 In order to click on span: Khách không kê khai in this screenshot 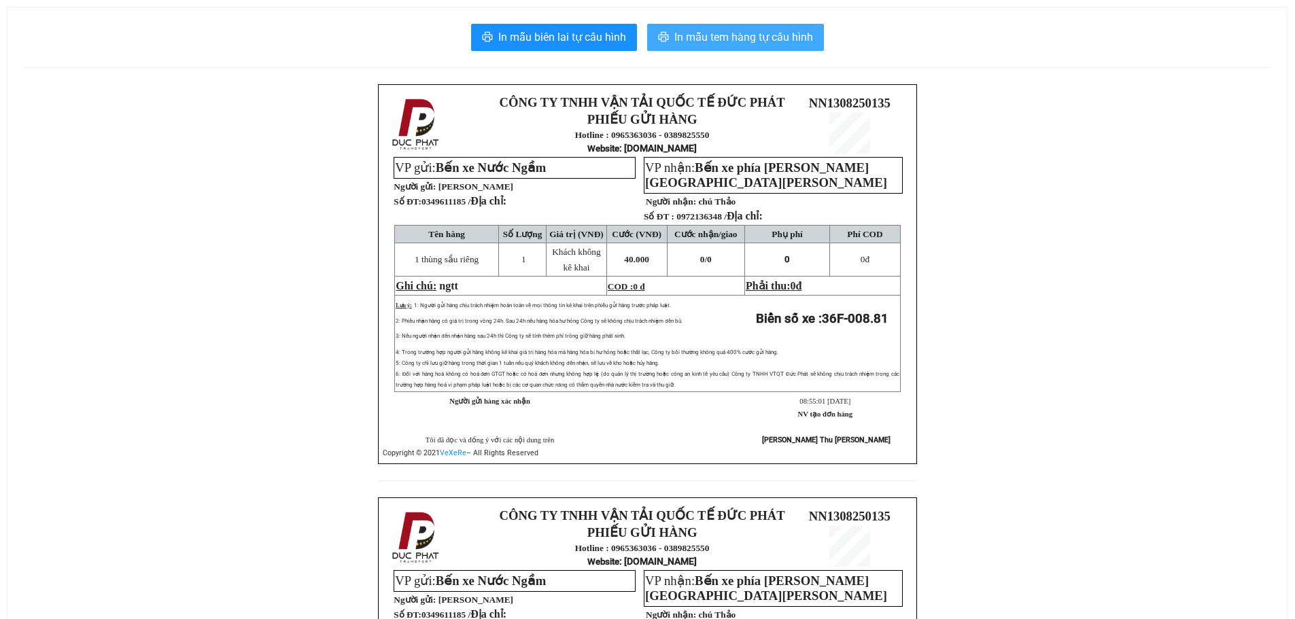, I will do `click(576, 260)`.